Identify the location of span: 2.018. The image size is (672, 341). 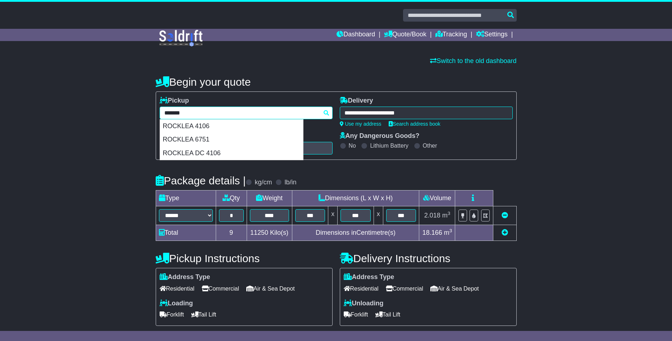
(432, 215).